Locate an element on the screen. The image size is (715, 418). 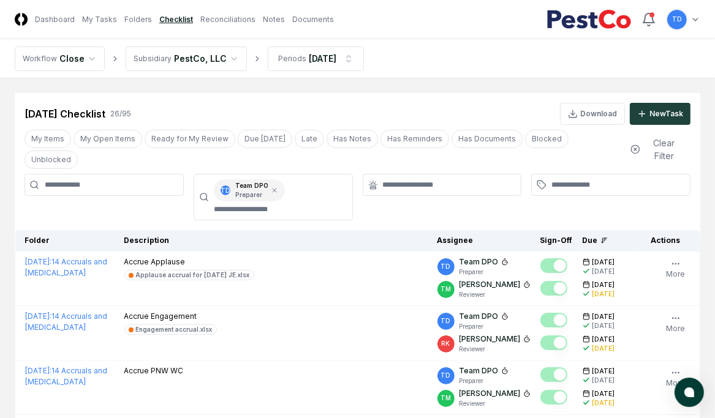
div: Actions is located at coordinates (666, 241).